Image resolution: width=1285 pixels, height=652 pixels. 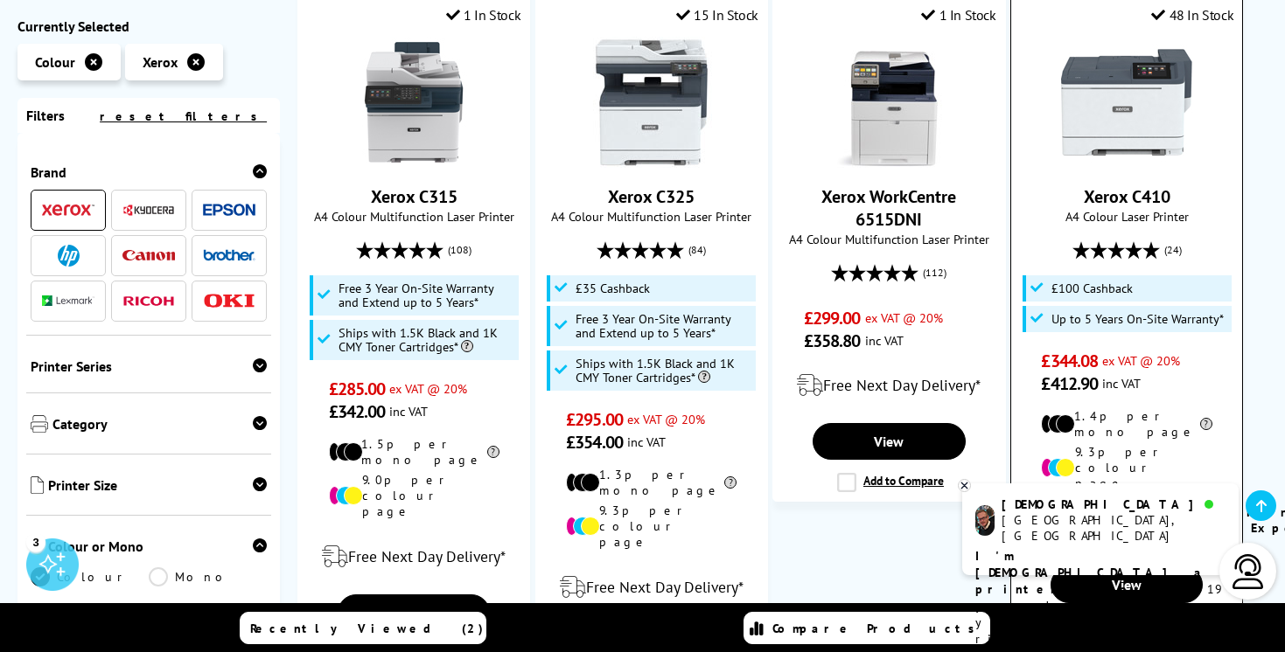 I want to click on img: Brother, so click(x=229, y=255).